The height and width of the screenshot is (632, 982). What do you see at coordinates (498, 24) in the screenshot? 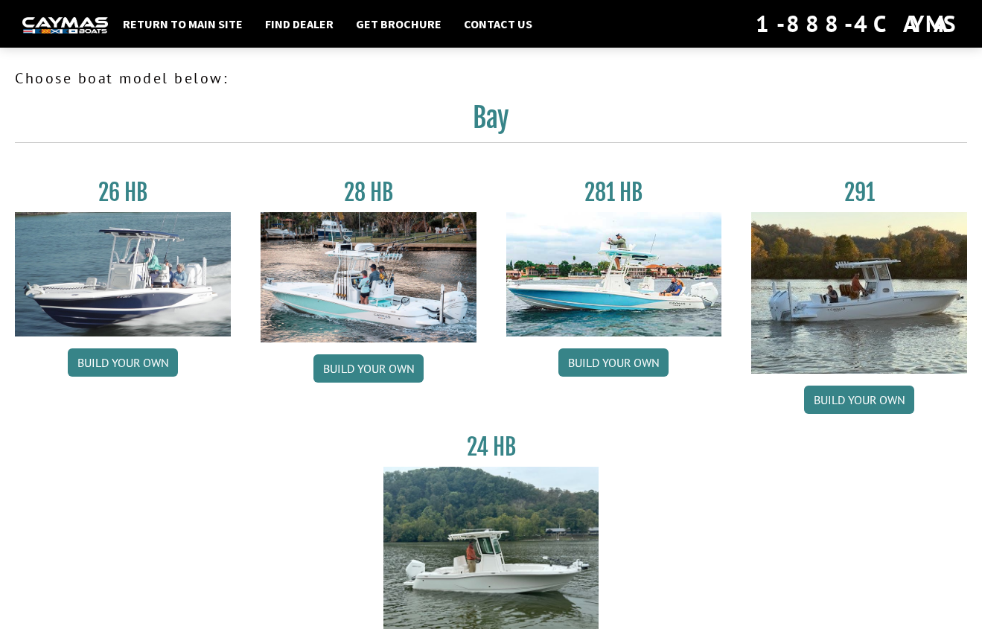
I see `a: Contact Us` at bounding box center [498, 24].